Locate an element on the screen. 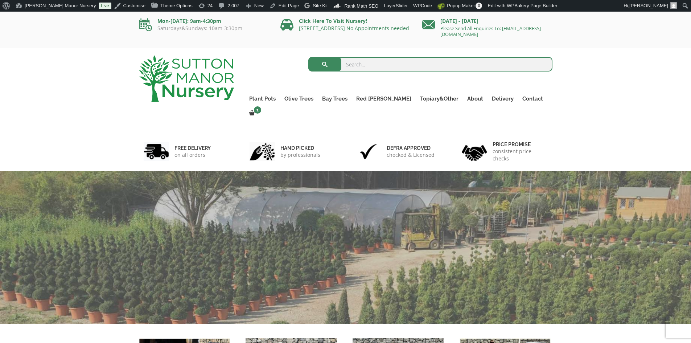  h6: Price promise is located at coordinates (520, 144).